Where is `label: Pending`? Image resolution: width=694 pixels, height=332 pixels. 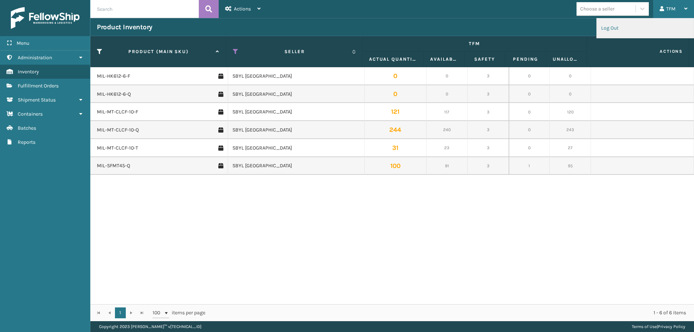 label: Pending is located at coordinates (525, 59).